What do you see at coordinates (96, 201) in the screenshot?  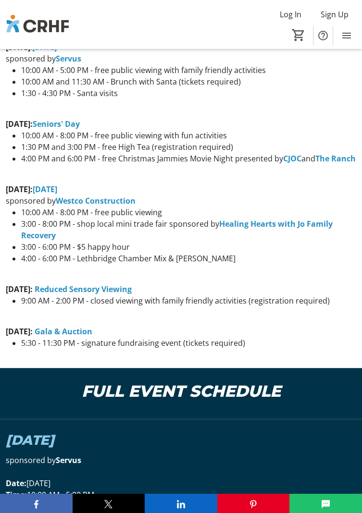 I see `strong: Westco Construction` at bounding box center [96, 201].